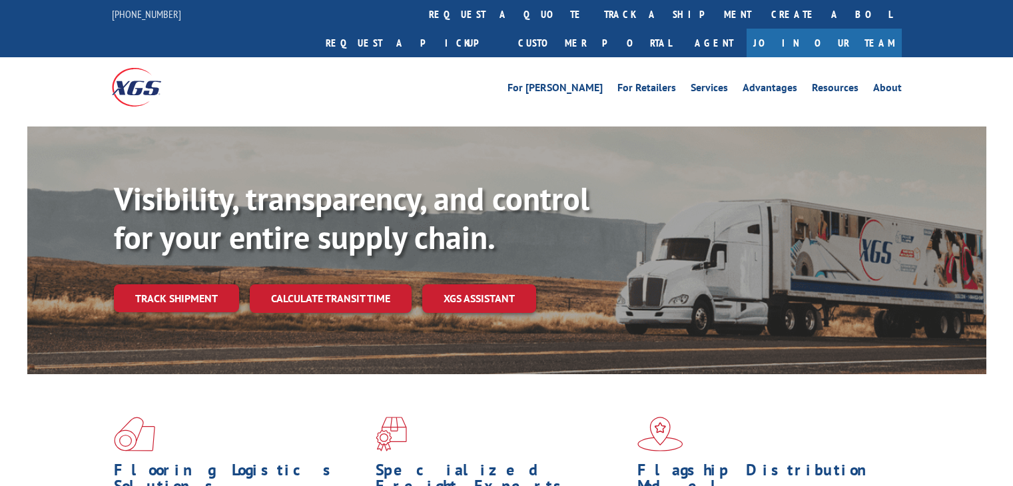 This screenshot has height=486, width=1013. Describe the element at coordinates (479, 298) in the screenshot. I see `a: XGS ASSISTANT` at that location.